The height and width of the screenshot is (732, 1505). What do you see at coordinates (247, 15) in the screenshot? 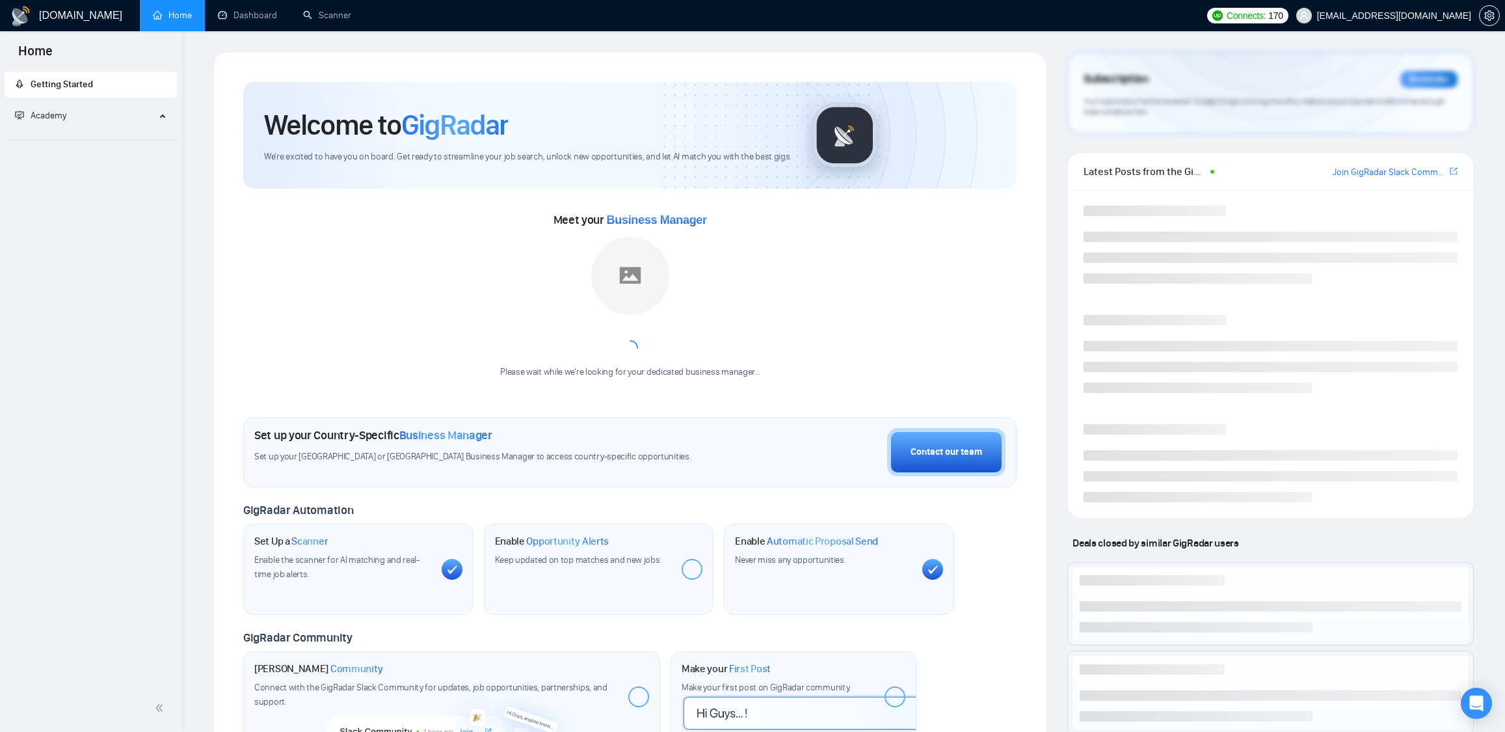
I see `a: dashboardDashboard` at bounding box center [247, 15].